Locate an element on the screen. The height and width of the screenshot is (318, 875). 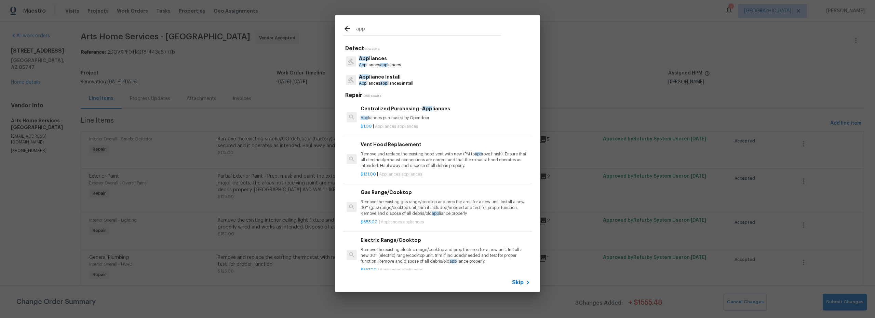
h5: Repair is located at coordinates (438, 95).